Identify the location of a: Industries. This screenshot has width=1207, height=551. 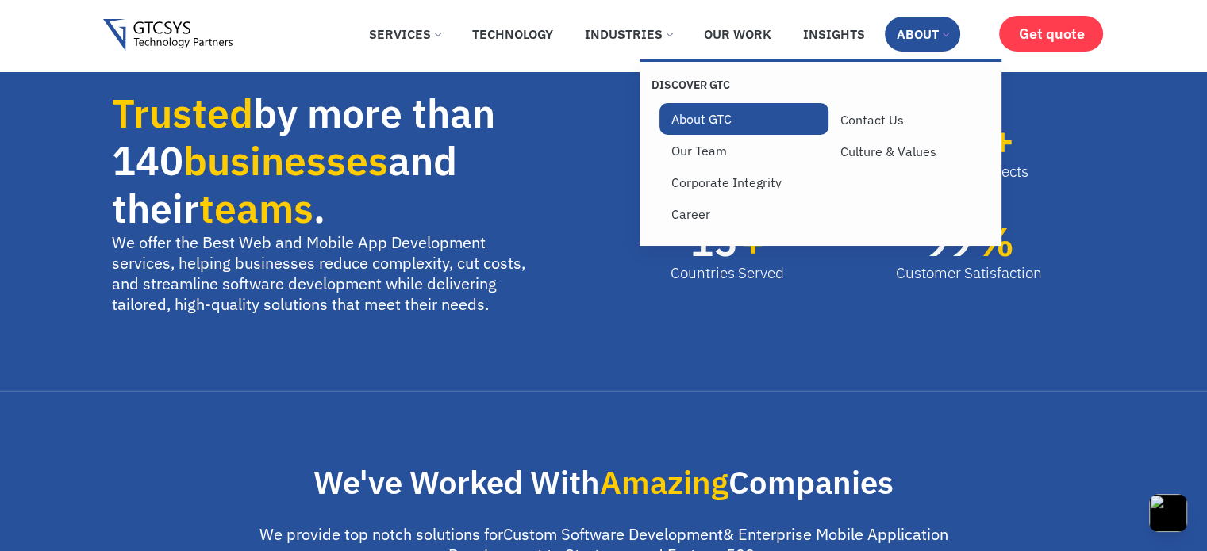
(628, 34).